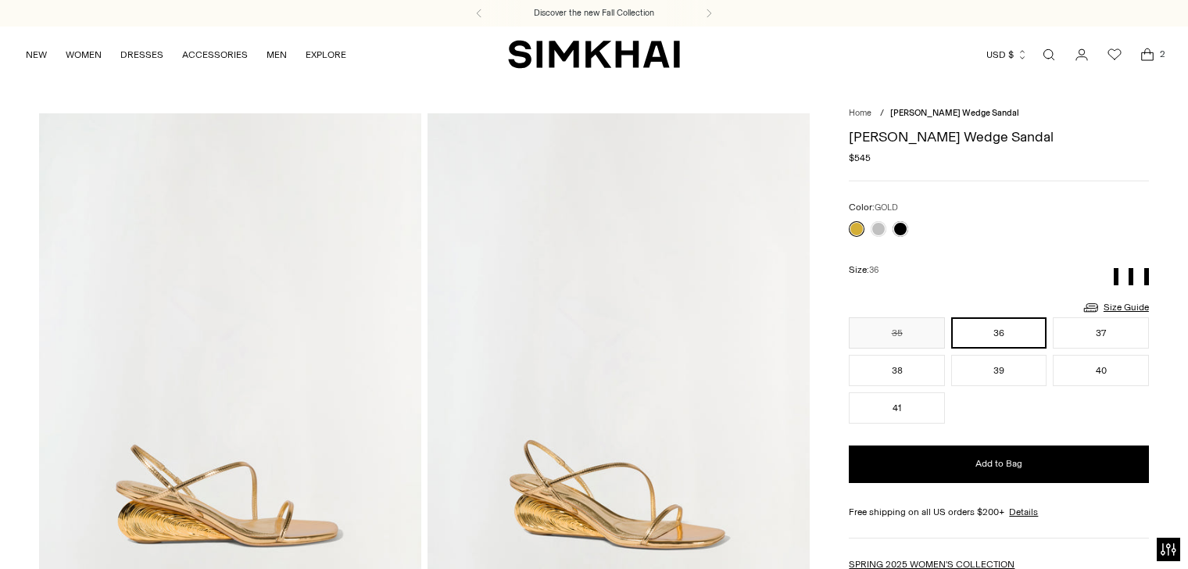  What do you see at coordinates (1100, 333) in the screenshot?
I see `button: 37` at bounding box center [1100, 333].